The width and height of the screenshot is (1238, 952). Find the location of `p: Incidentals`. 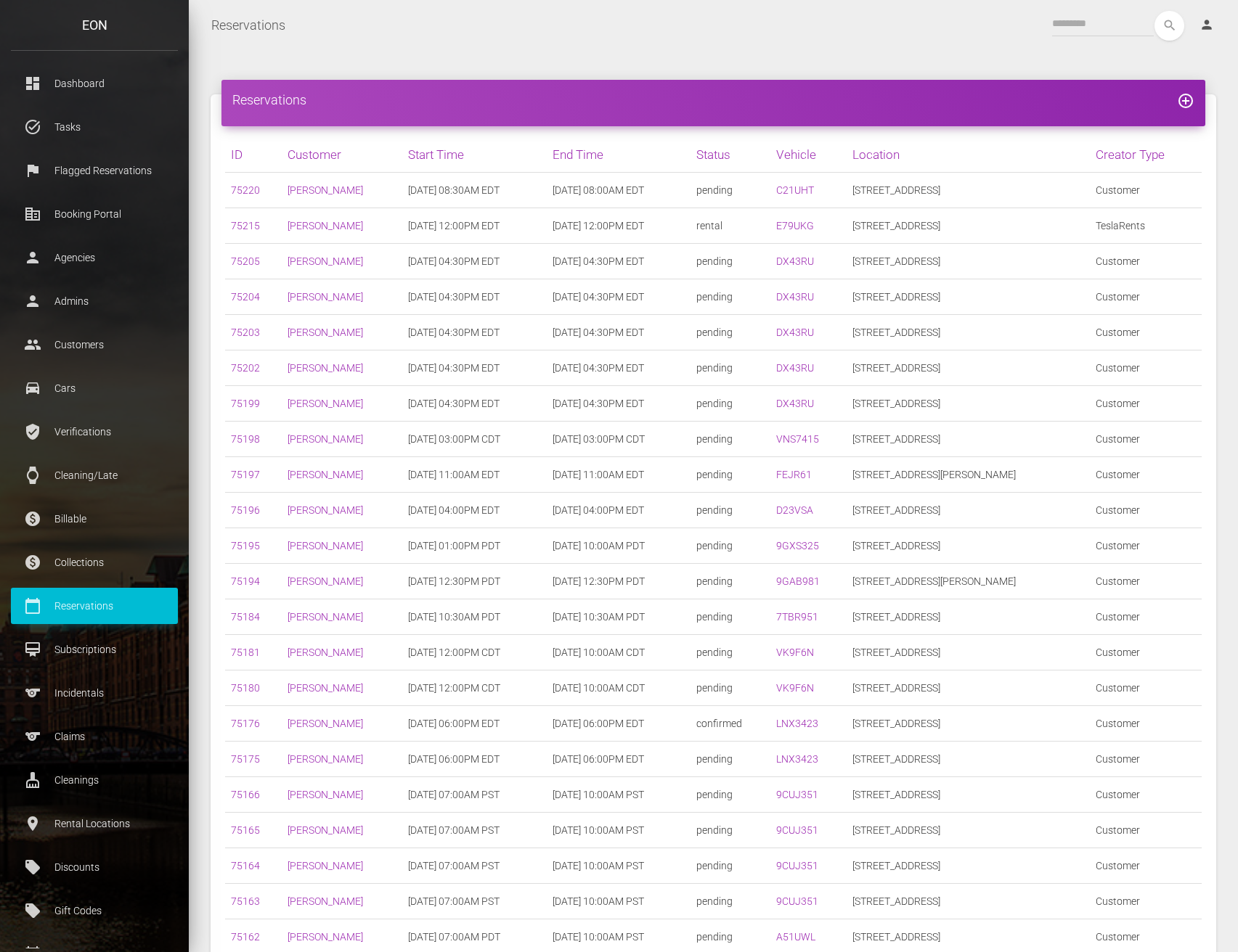

p: Incidentals is located at coordinates (94, 693).